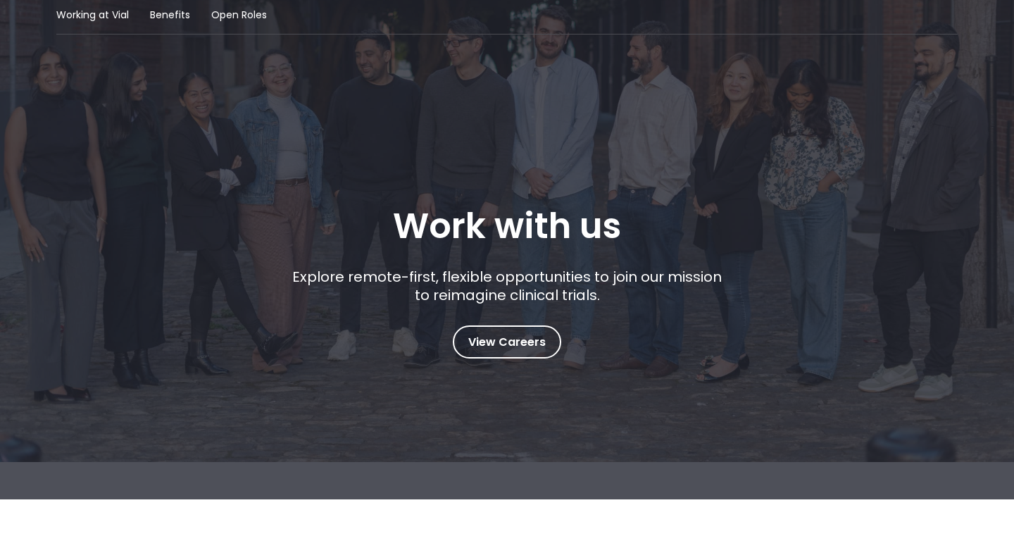 The image size is (1014, 548). I want to click on span: Working at Vial, so click(92, 15).